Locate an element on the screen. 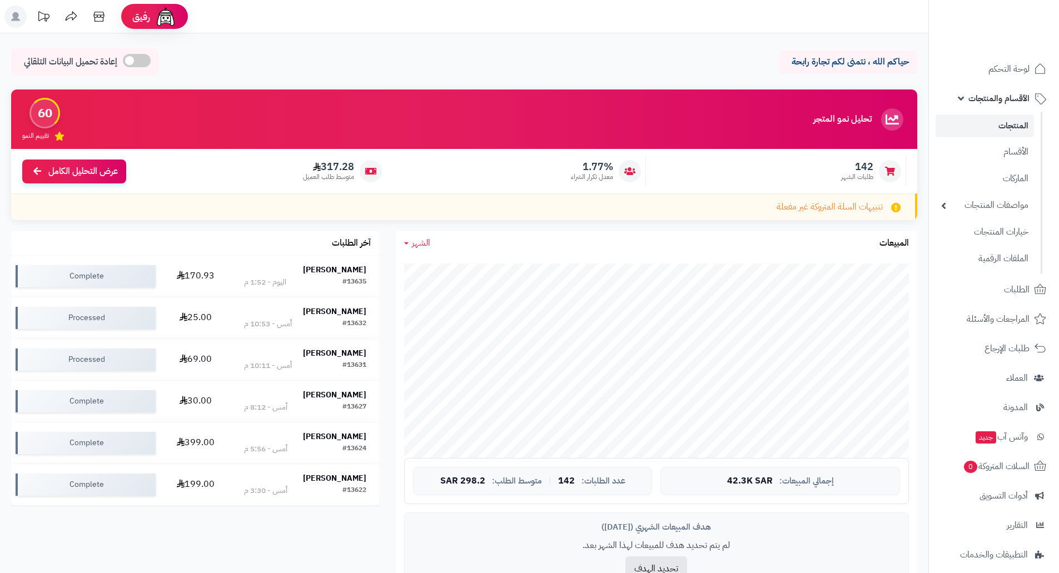  span: تقييم النمو is located at coordinates (36, 136).